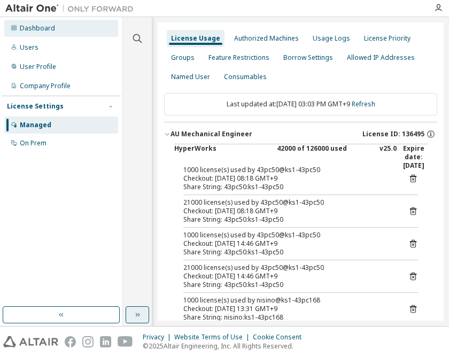 Image resolution: width=449 pixels, height=357 pixels. What do you see at coordinates (37, 28) in the screenshot?
I see `div: Dashboard` at bounding box center [37, 28].